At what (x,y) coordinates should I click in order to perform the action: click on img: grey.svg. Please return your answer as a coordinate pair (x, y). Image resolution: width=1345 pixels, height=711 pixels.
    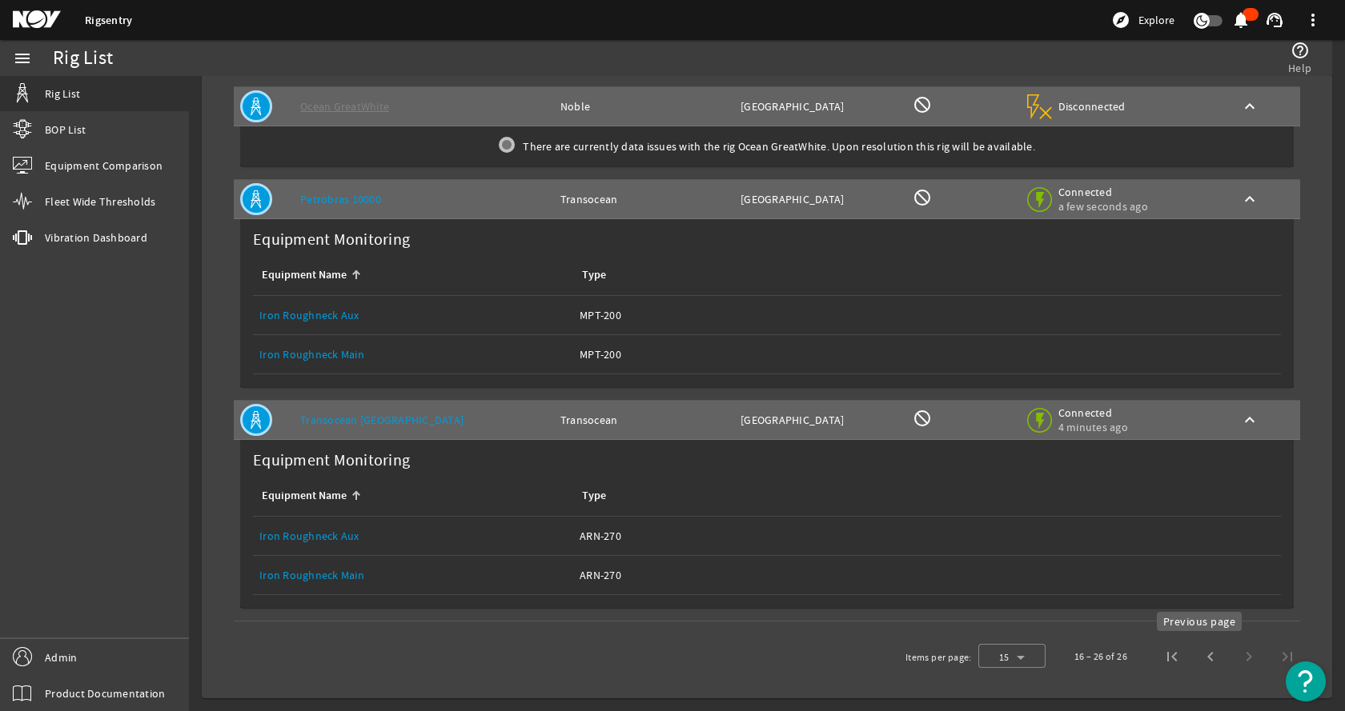
    Looking at the image, I should click on (507, 145).